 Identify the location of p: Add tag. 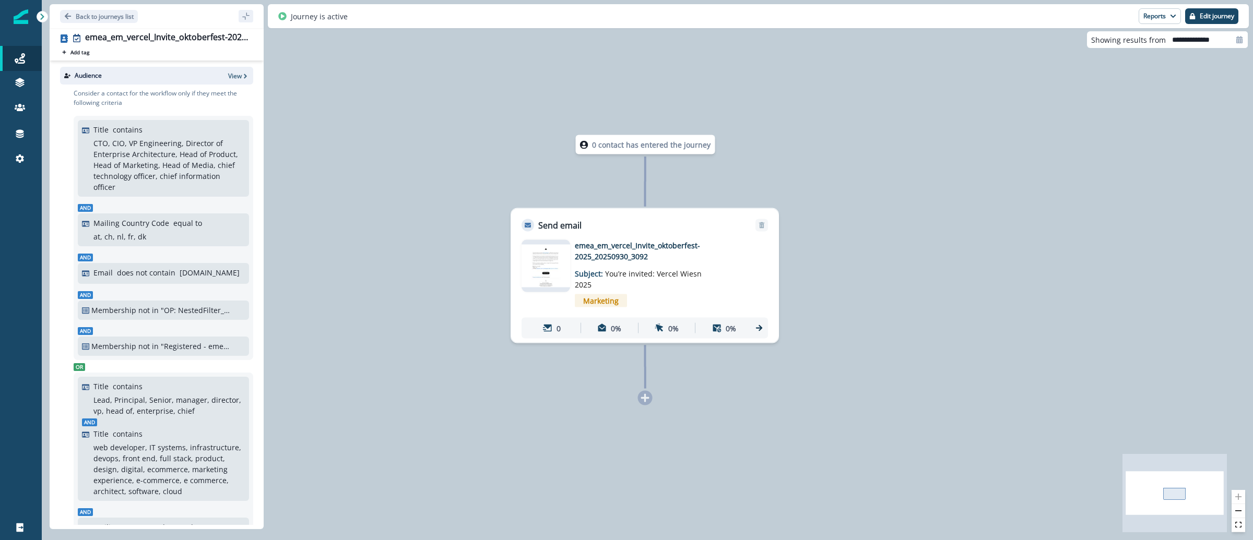
(80, 52).